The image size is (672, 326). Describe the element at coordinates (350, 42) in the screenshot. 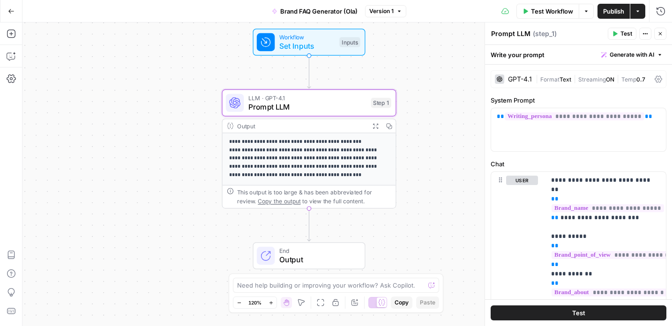

I see `div: Inputs` at that location.